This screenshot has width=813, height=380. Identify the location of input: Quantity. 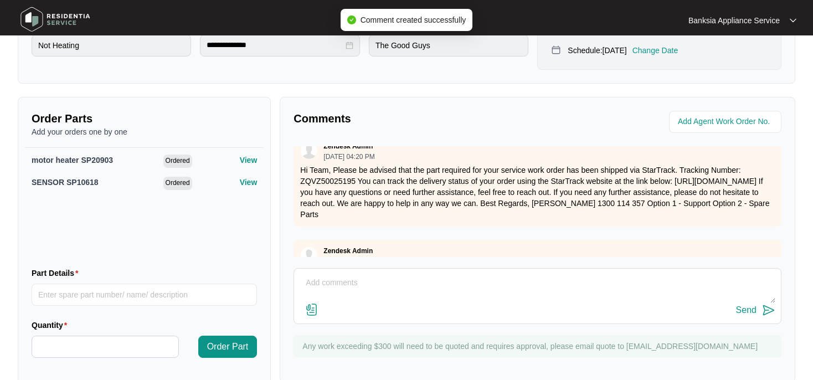
(105, 347).